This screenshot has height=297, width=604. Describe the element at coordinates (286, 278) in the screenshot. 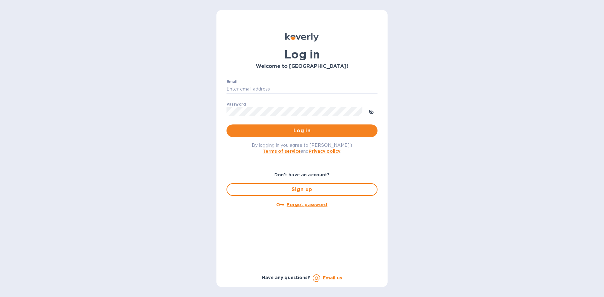

I see `b: Have any questions?` at that location.